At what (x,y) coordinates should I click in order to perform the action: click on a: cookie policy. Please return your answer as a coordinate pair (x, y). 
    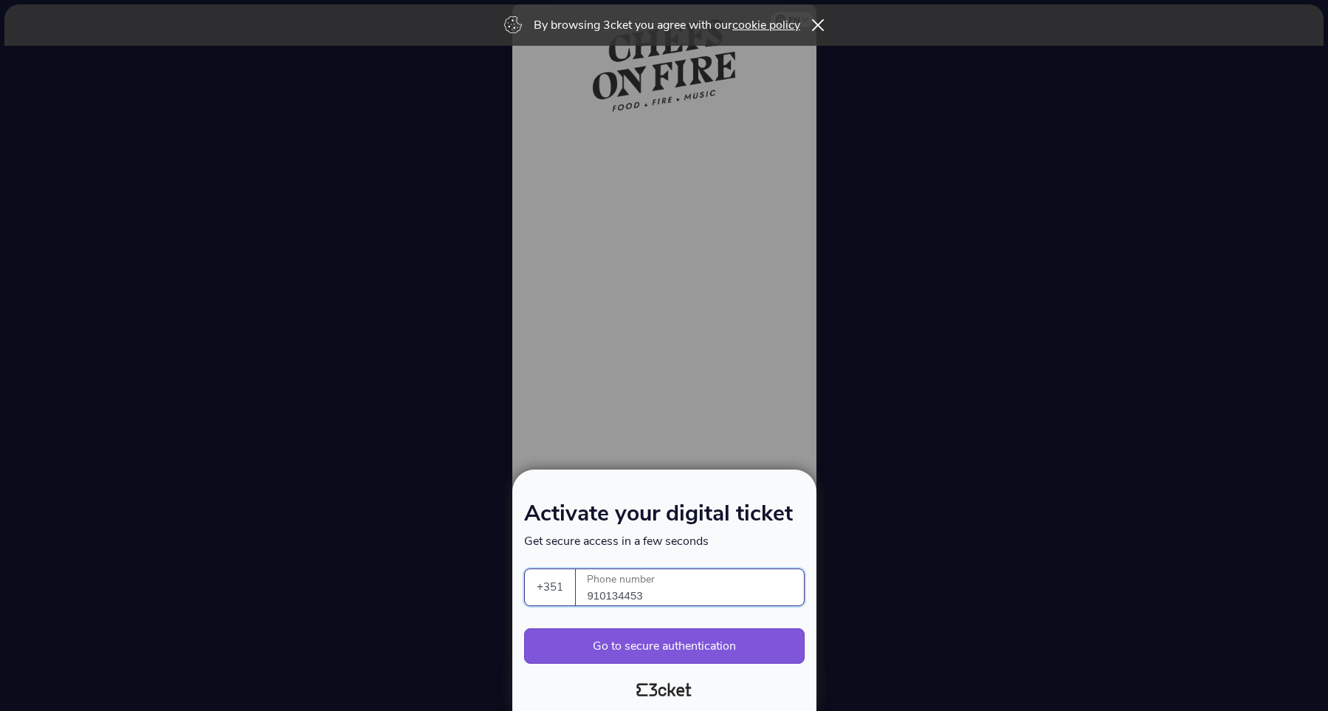
    Looking at the image, I should click on (766, 25).